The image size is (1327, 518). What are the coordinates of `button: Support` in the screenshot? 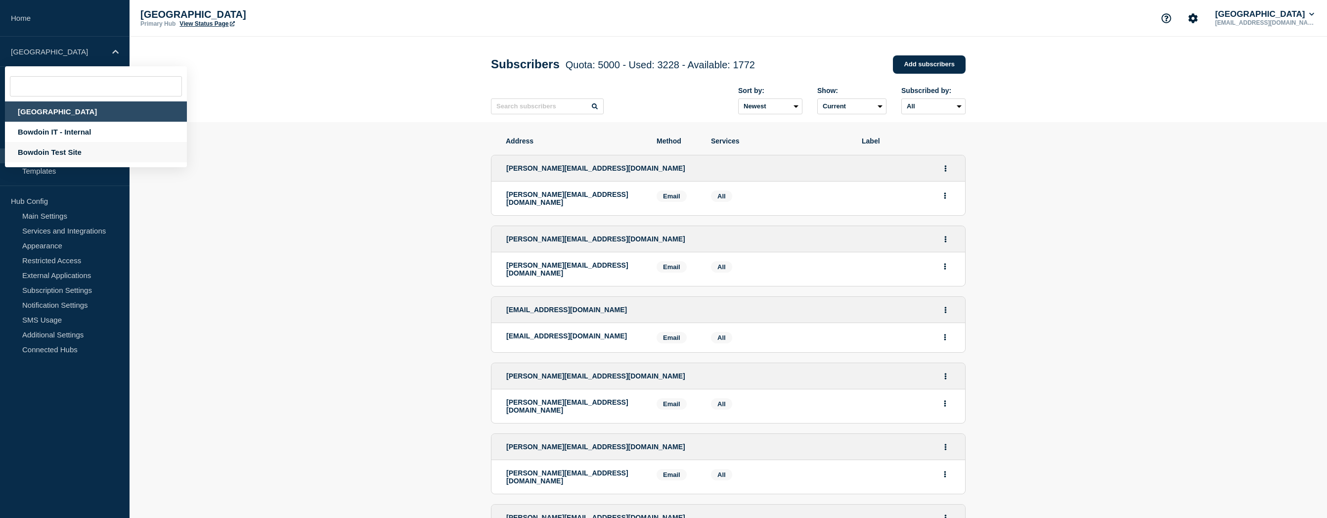 It's located at (1166, 18).